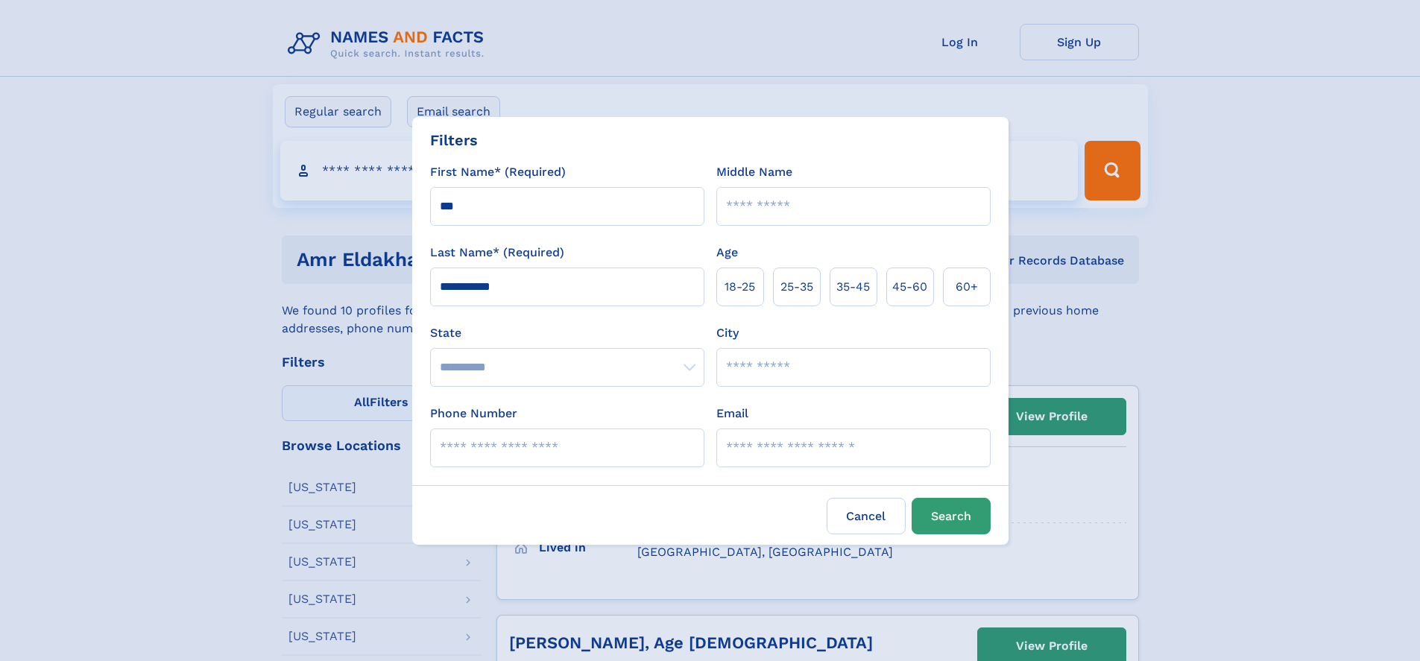  What do you see at coordinates (454, 140) in the screenshot?
I see `div: Filters` at bounding box center [454, 140].